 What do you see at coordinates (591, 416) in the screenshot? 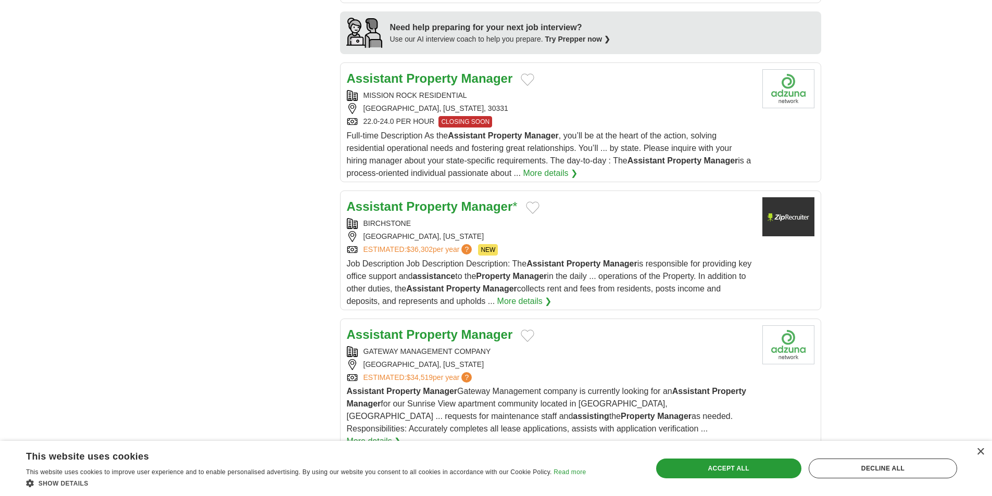
I see `strong: assisting` at bounding box center [591, 416].